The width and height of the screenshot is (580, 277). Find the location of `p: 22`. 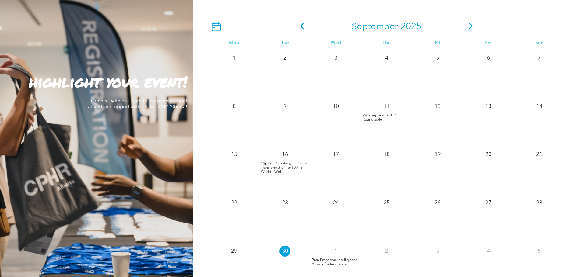

p: 22 is located at coordinates (234, 203).